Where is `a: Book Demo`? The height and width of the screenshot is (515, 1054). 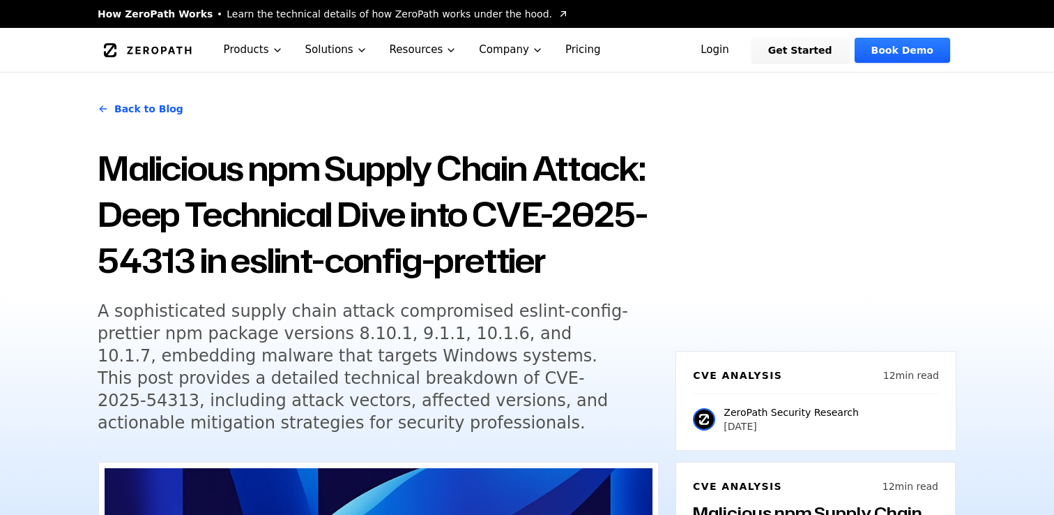 a: Book Demo is located at coordinates (902, 50).